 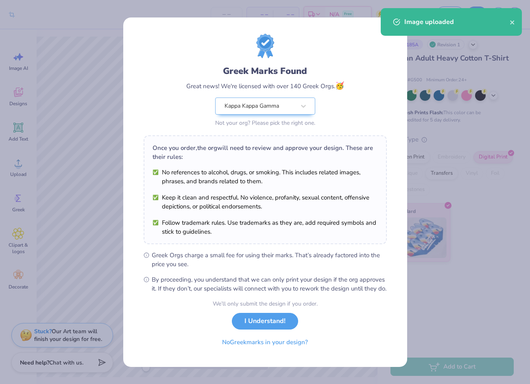 I want to click on span: By proceeding, you understand that we can only print your design if the org approves it. If they ..., so click(x=269, y=284).